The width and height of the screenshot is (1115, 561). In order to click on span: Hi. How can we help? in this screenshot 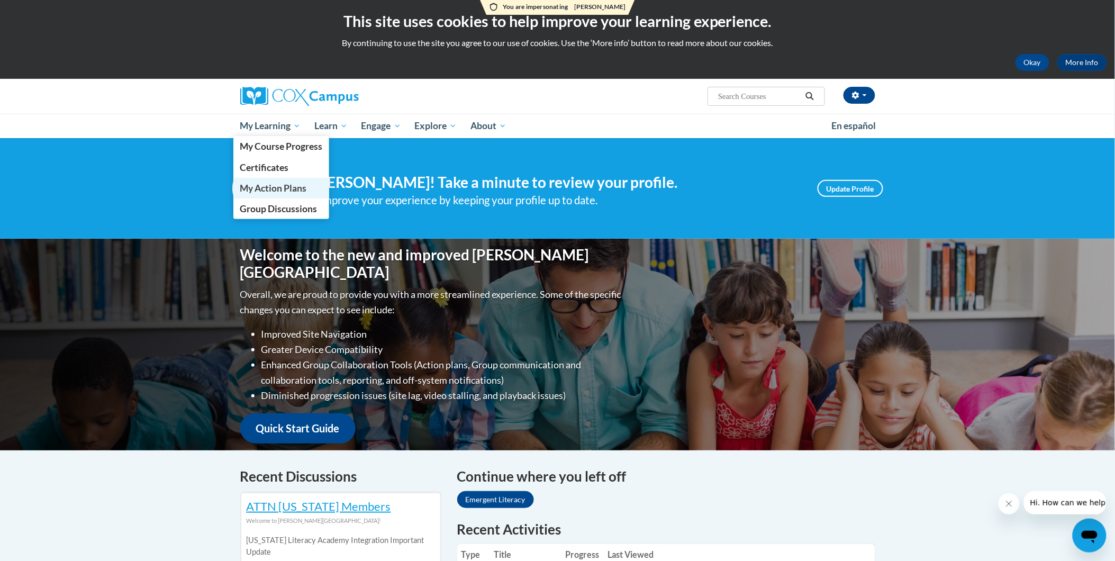, I will do `click(46, 12)`.